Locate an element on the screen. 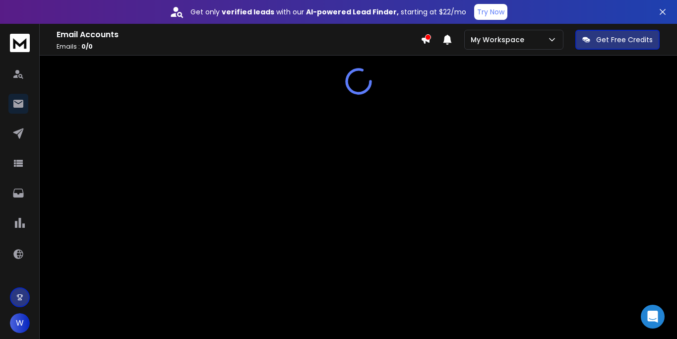 This screenshot has width=677, height=339. img: logo is located at coordinates (20, 43).